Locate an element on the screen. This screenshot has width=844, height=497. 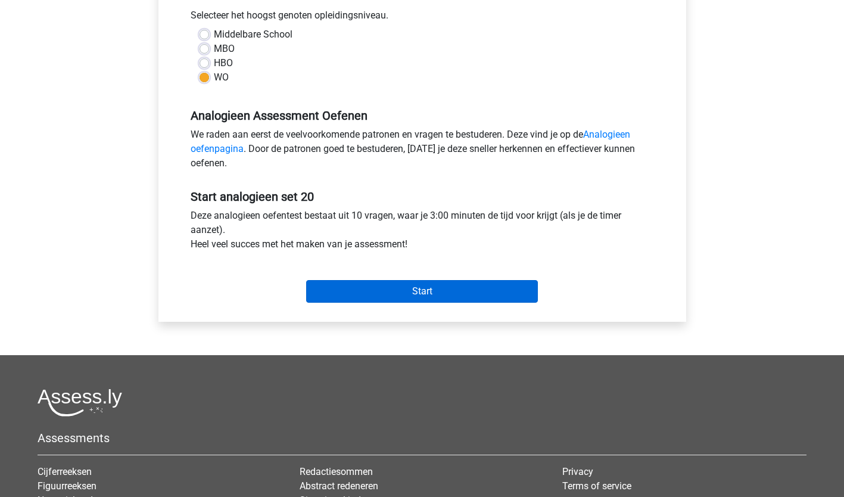
a: Privacy is located at coordinates (578, 471).